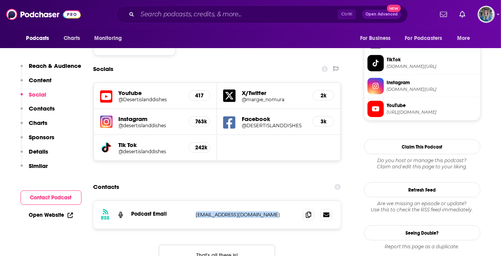 The width and height of the screenshot is (501, 256). Describe the element at coordinates (51, 69) in the screenshot. I see `button: Reach & Audience` at that location.